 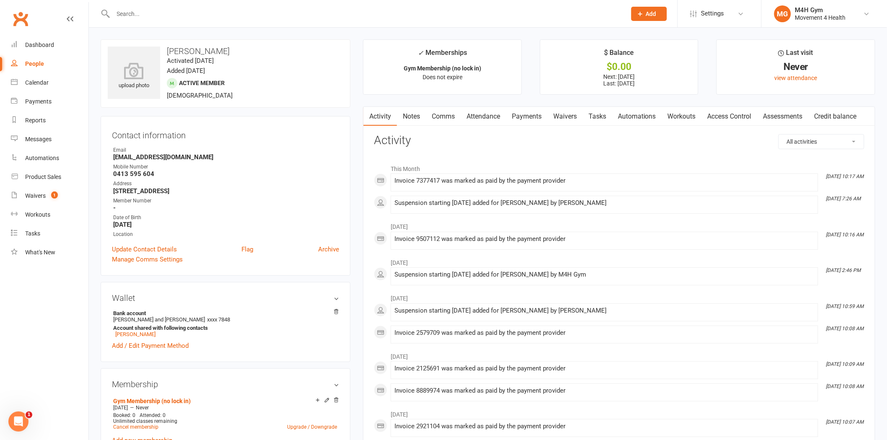 I want to click on div: Payments, so click(x=38, y=101).